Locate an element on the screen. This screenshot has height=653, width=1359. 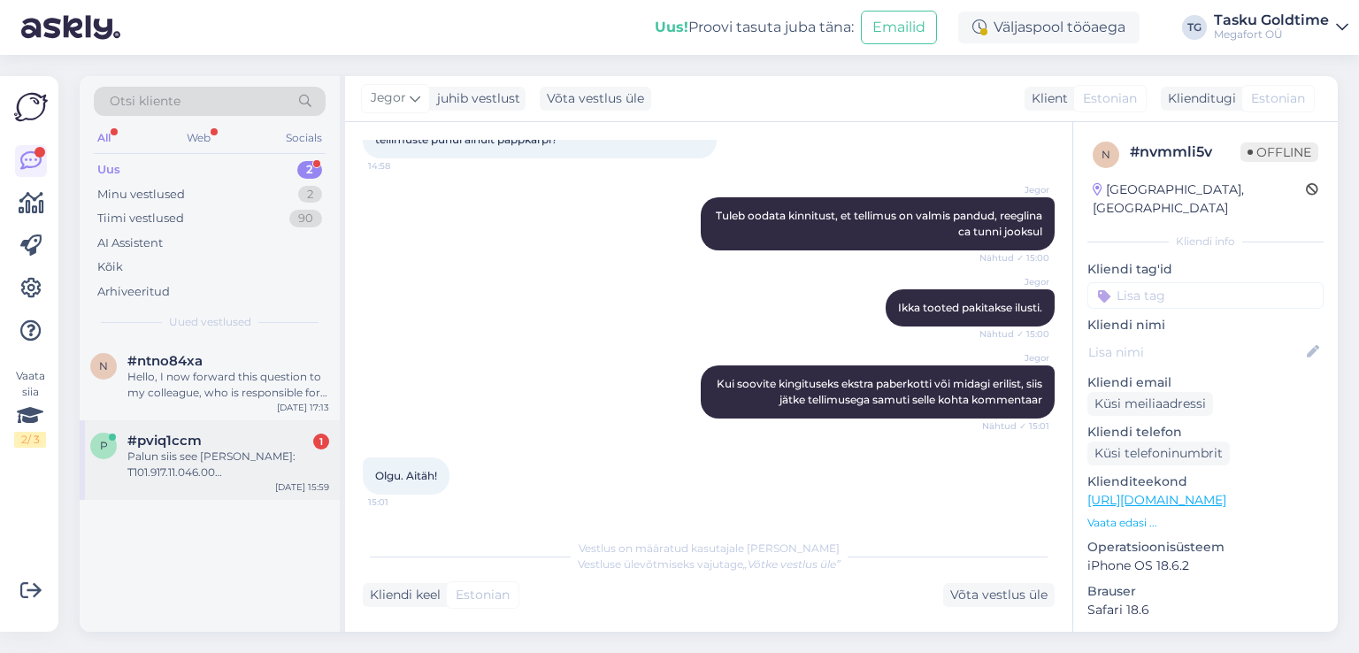
div: Väljaspool tööaega is located at coordinates (1049, 27).